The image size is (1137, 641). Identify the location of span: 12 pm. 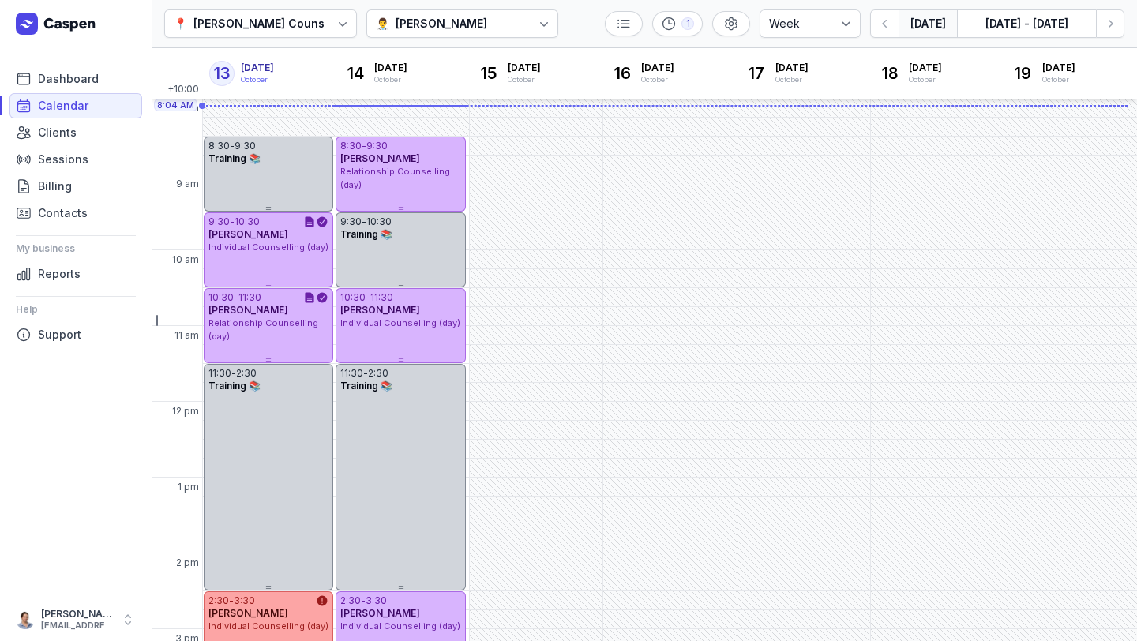
(186, 411).